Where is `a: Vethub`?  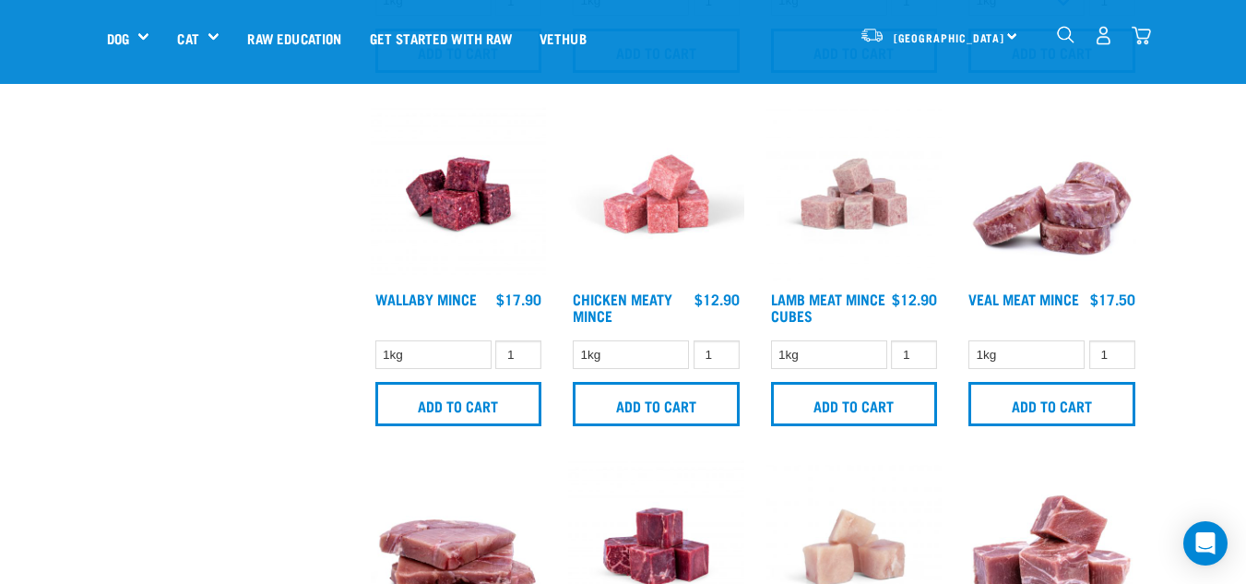 a: Vethub is located at coordinates (563, 38).